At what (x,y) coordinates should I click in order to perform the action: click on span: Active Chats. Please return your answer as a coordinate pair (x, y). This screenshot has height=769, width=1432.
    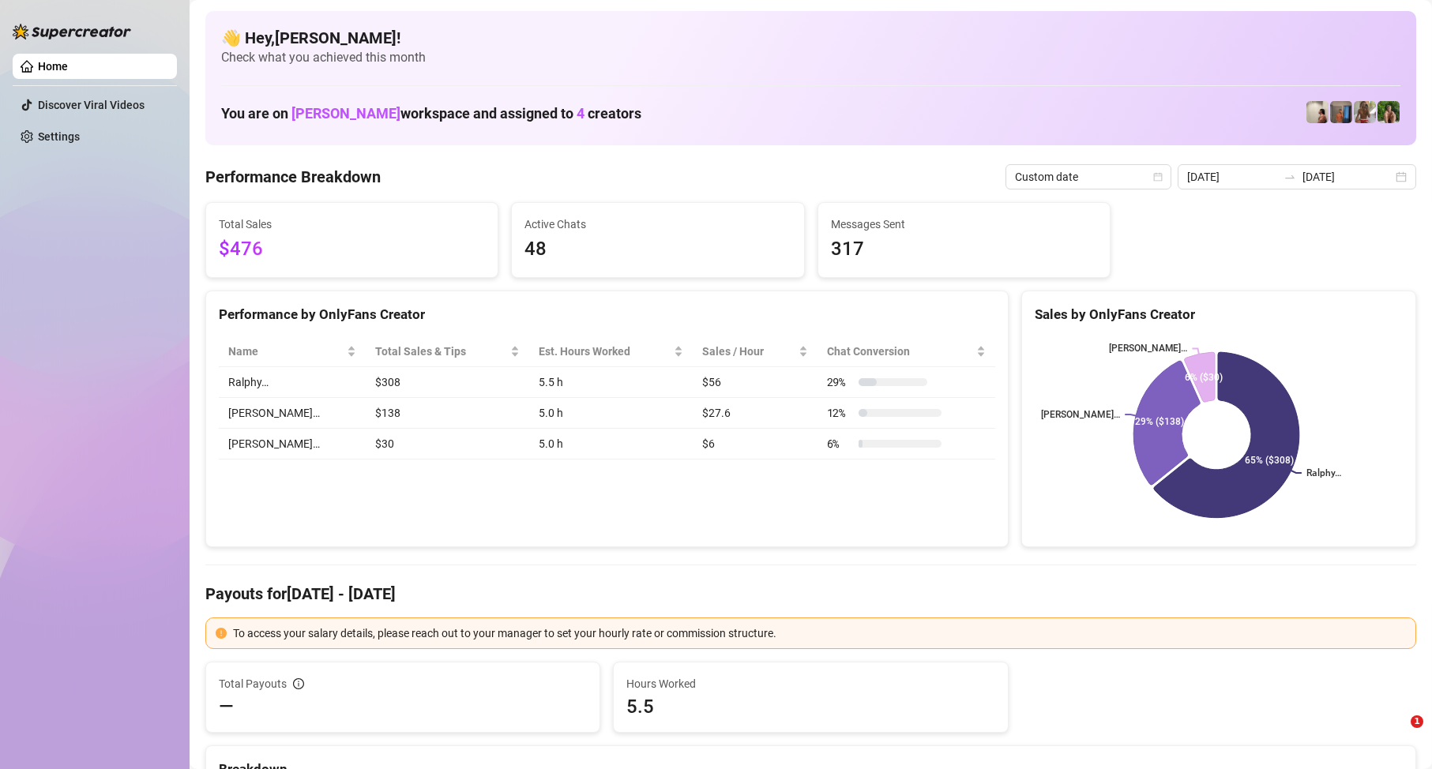
    Looking at the image, I should click on (657, 224).